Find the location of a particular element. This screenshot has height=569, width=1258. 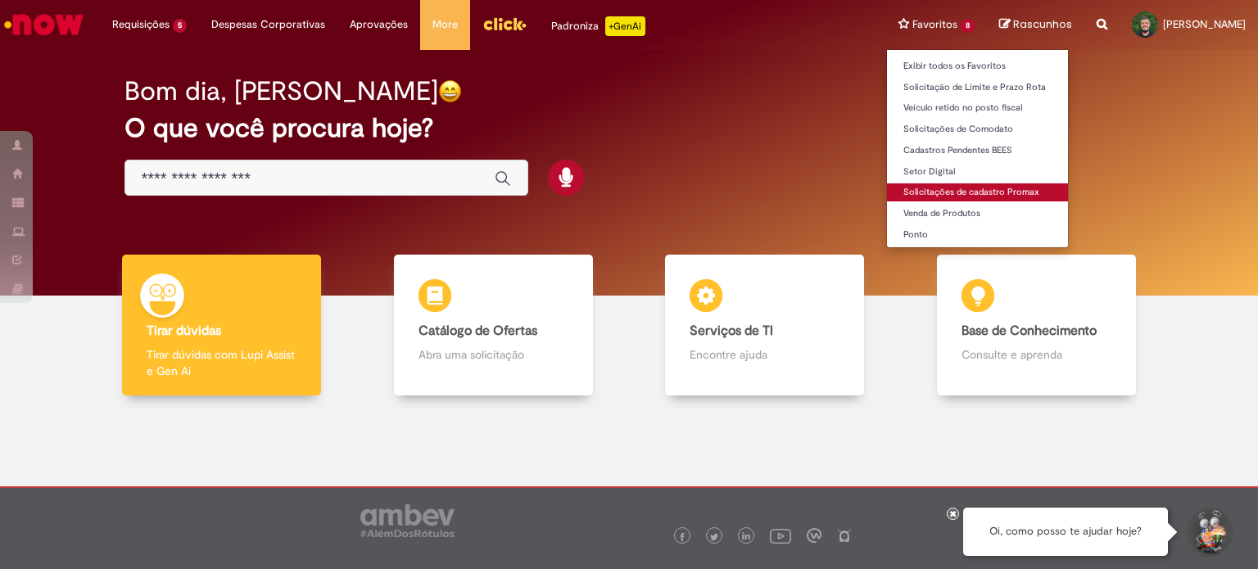

img: logo_footer_naosei.png is located at coordinates (845, 536).